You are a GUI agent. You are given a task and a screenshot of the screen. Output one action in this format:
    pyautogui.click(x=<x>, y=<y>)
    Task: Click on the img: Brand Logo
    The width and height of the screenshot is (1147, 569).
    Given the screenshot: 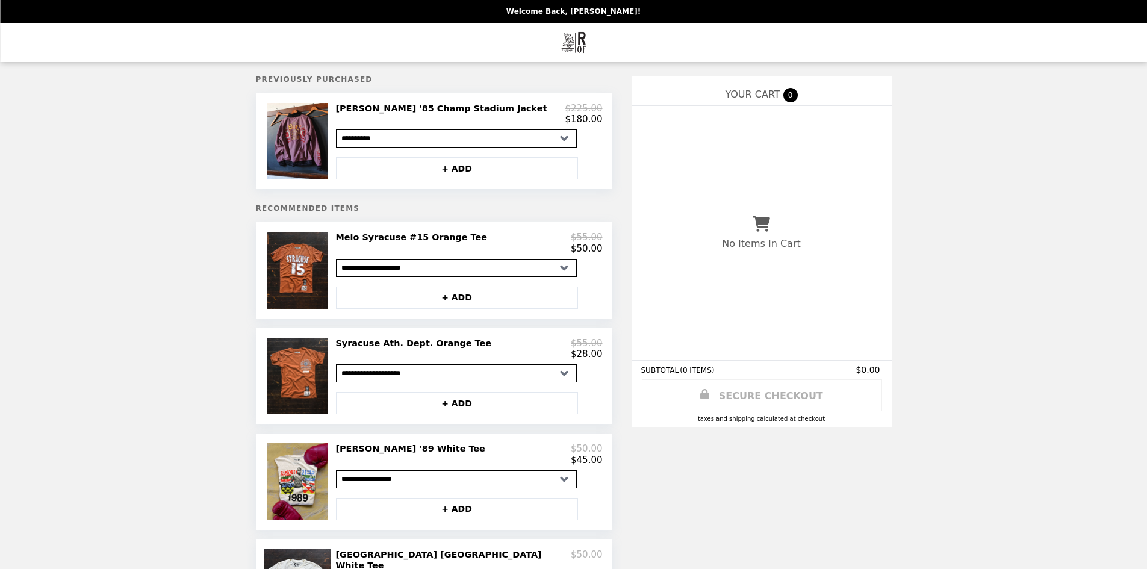 What is the action you would take?
    pyautogui.click(x=573, y=42)
    